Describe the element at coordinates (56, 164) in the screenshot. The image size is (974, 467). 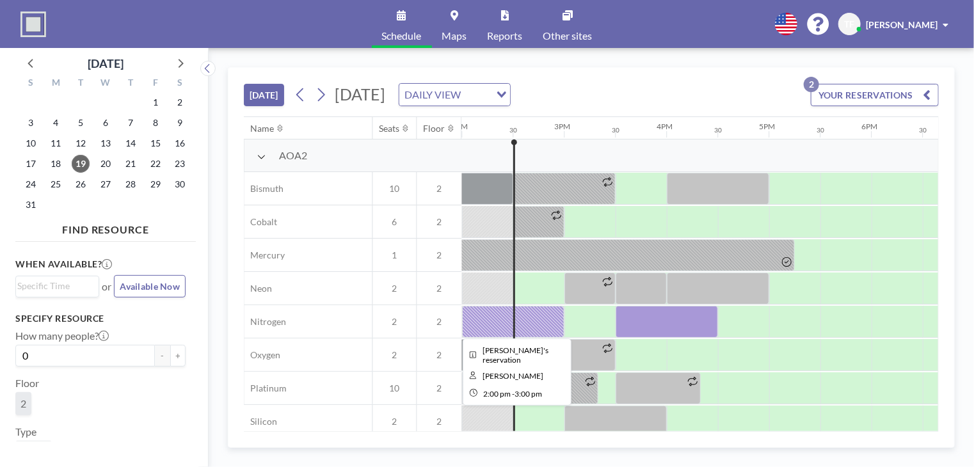
I see `span: Monday, August 18, 2025` at that location.